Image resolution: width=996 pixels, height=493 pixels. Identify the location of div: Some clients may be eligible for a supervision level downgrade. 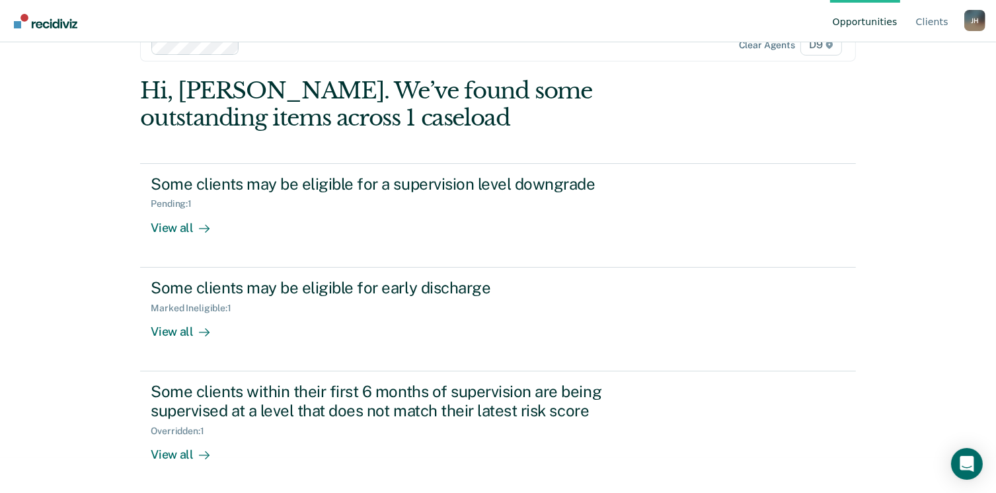
(383, 184).